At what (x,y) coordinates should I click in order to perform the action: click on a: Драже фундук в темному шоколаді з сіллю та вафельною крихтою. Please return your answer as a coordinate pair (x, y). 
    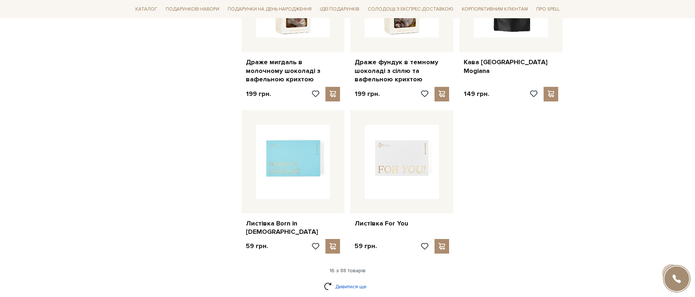
    Looking at the image, I should click on (402, 71).